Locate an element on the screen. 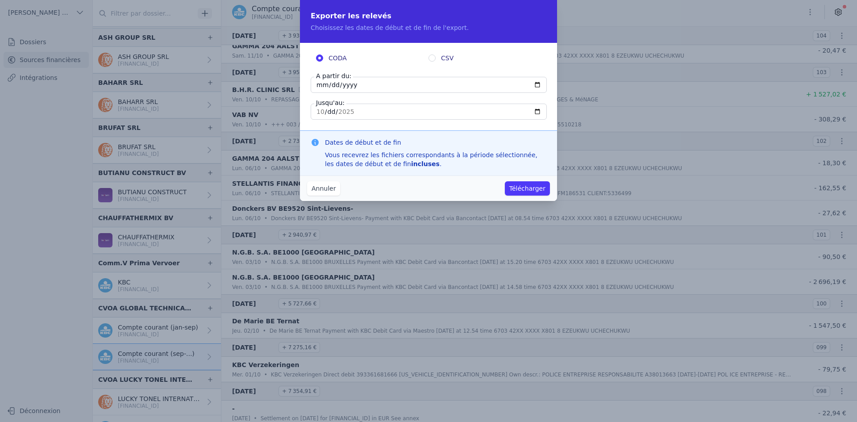 This screenshot has height=422, width=857. input: CODA is located at coordinates (320, 58).